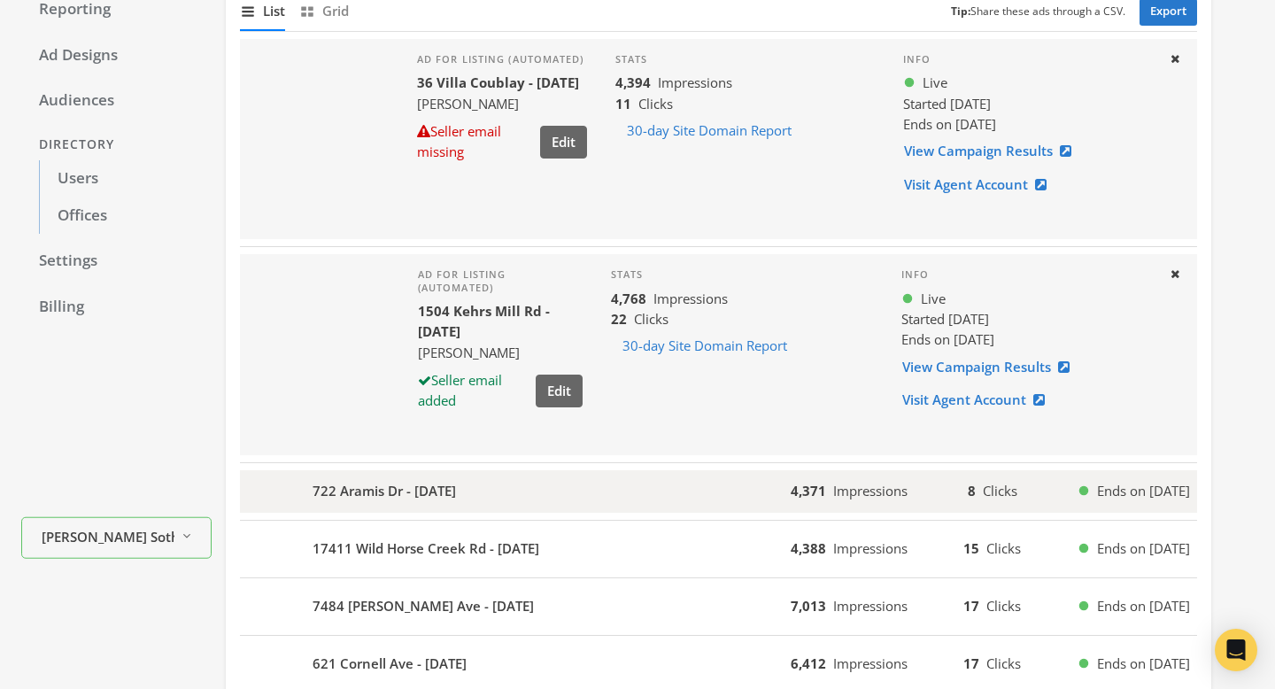 Image resolution: width=1275 pixels, height=689 pixels. What do you see at coordinates (475, 142) in the screenshot?
I see `div: Seller email missing` at bounding box center [475, 142].